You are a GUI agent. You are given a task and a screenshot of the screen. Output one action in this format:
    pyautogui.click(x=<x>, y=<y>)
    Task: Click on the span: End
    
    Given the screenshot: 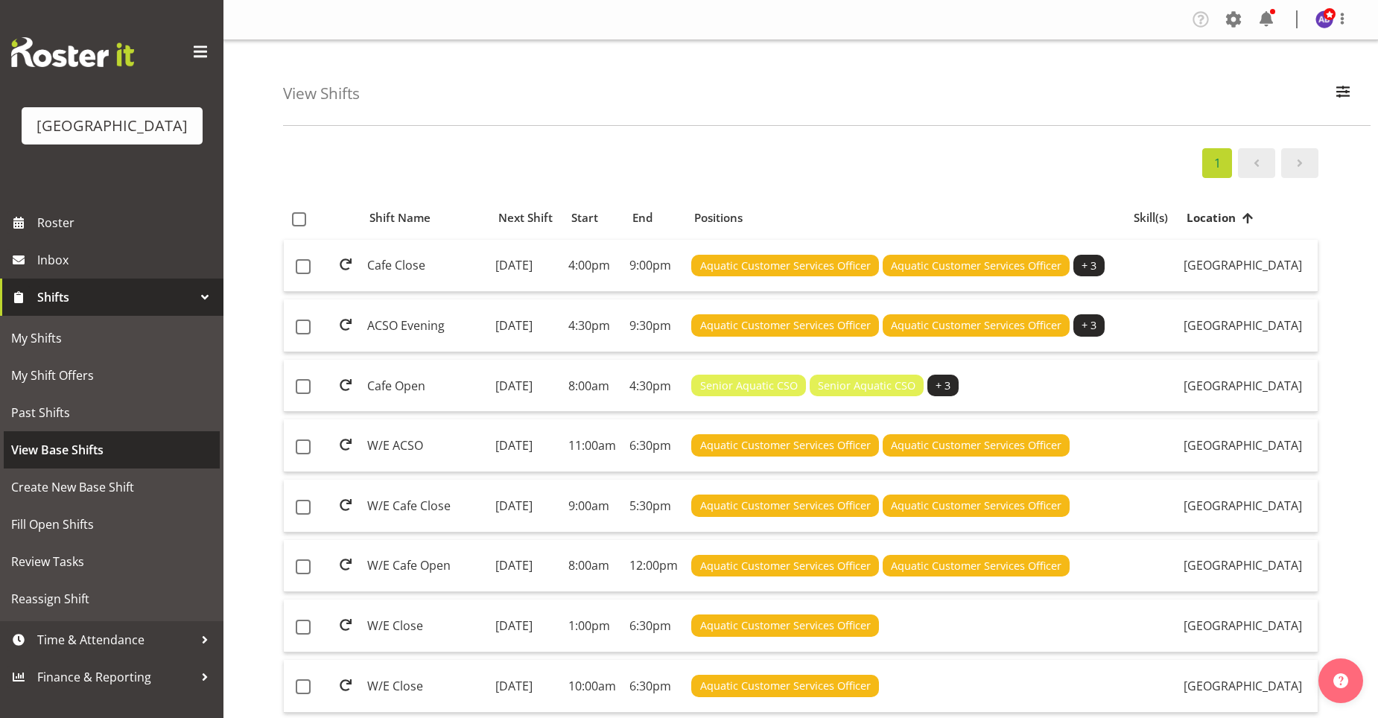 What is the action you would take?
    pyautogui.click(x=642, y=217)
    